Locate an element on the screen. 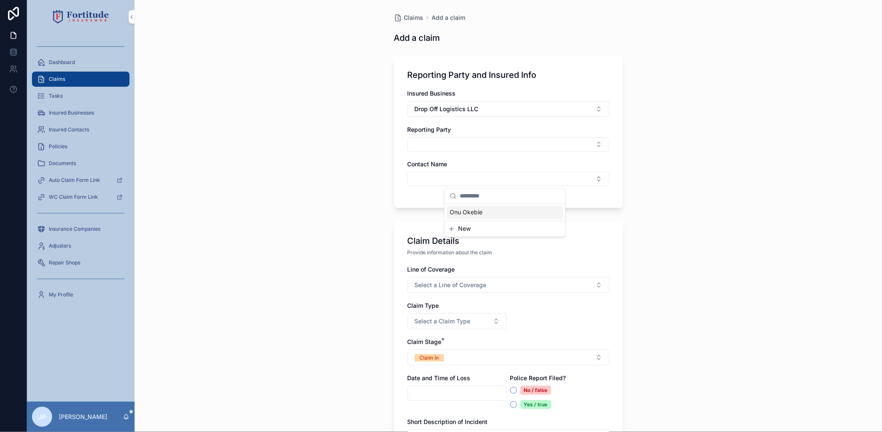 The image size is (882, 432). span: Contact Name is located at coordinates (427, 164).